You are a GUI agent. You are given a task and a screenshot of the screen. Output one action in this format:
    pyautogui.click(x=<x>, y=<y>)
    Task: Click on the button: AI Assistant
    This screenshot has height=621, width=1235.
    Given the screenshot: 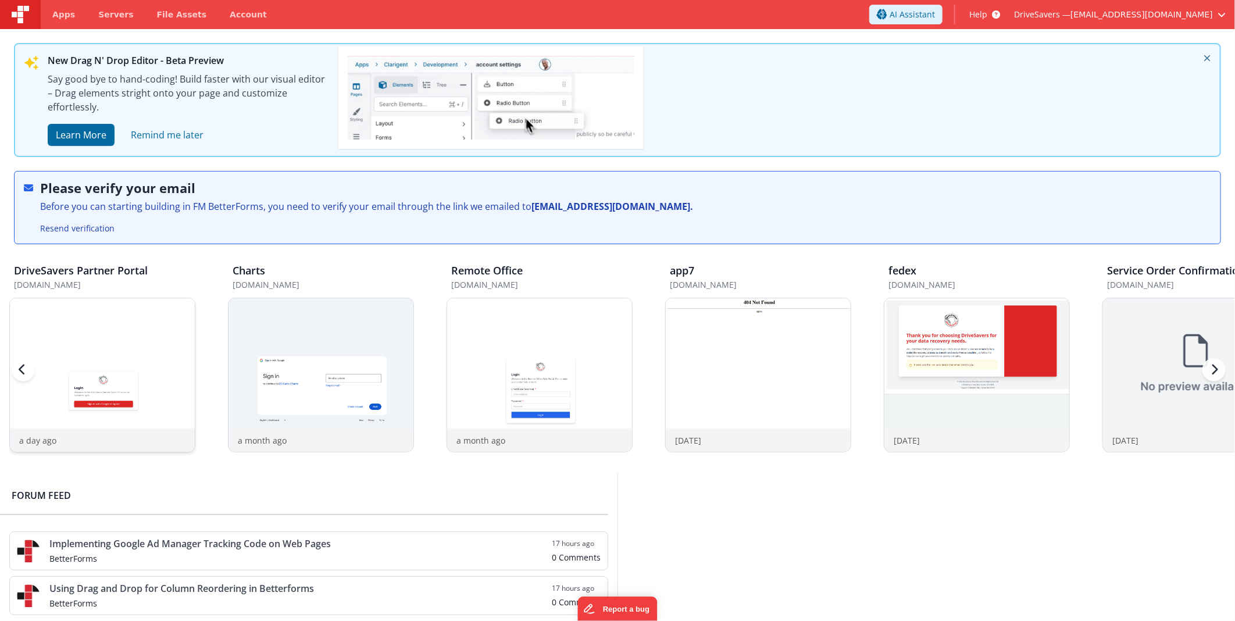 What is the action you would take?
    pyautogui.click(x=906, y=15)
    